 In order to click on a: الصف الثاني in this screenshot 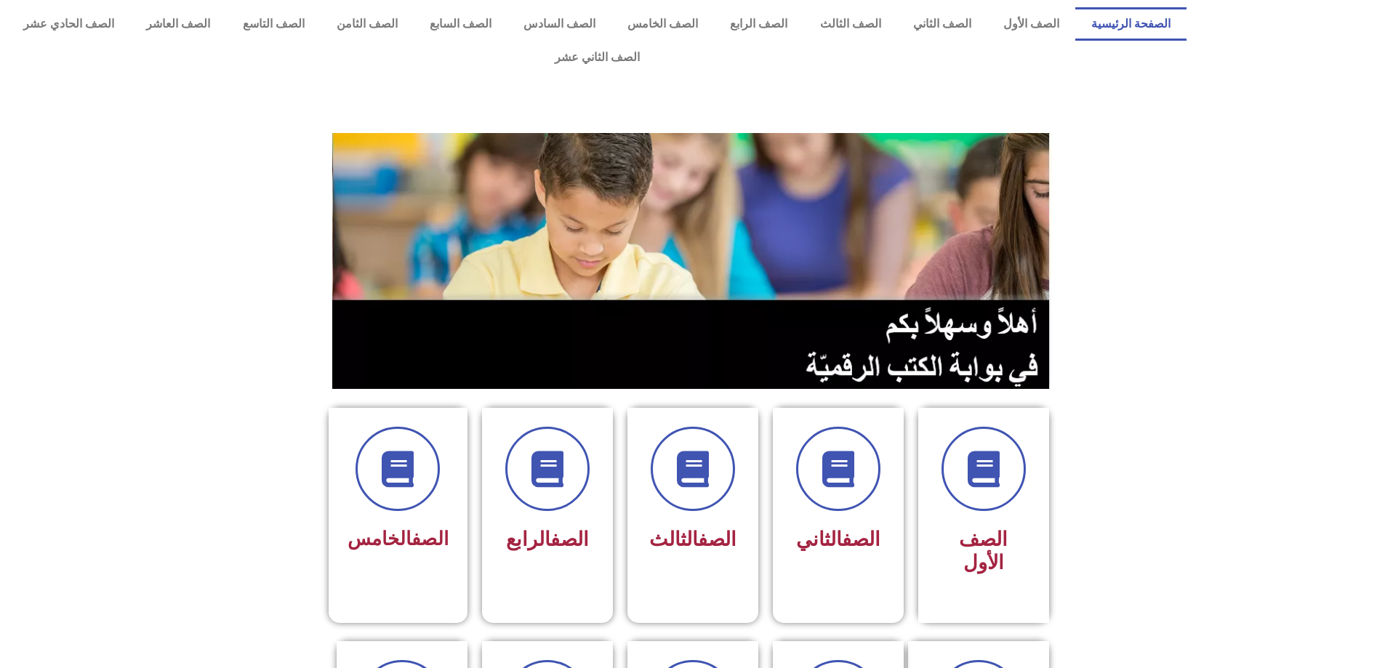, I will do `click(942, 24)`.